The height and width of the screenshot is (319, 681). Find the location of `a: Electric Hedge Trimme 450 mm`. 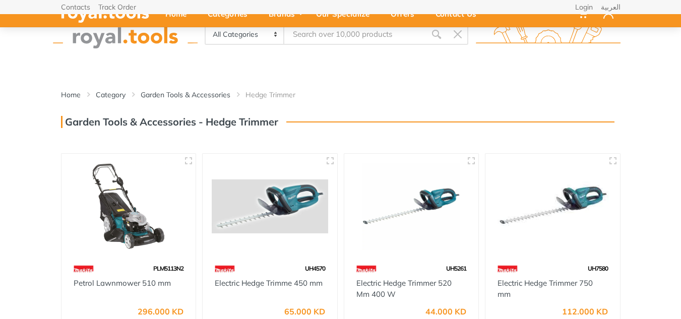

a: Electric Hedge Trimme 450 mm is located at coordinates (269, 283).